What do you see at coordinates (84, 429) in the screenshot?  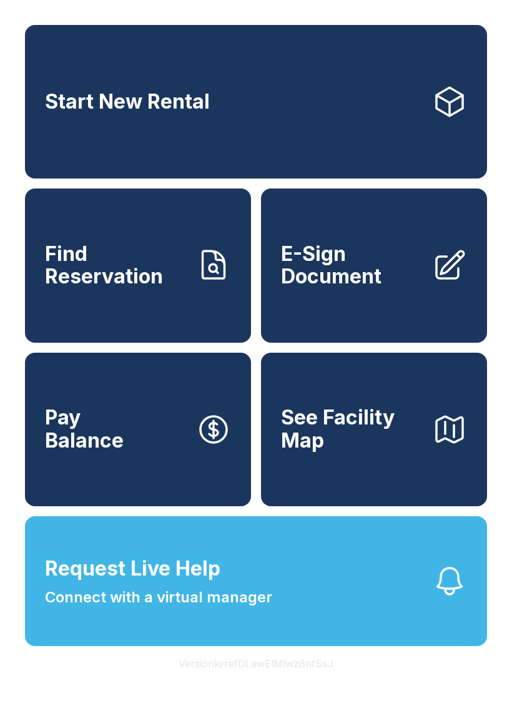 I see `span: Pay Balance` at bounding box center [84, 429].